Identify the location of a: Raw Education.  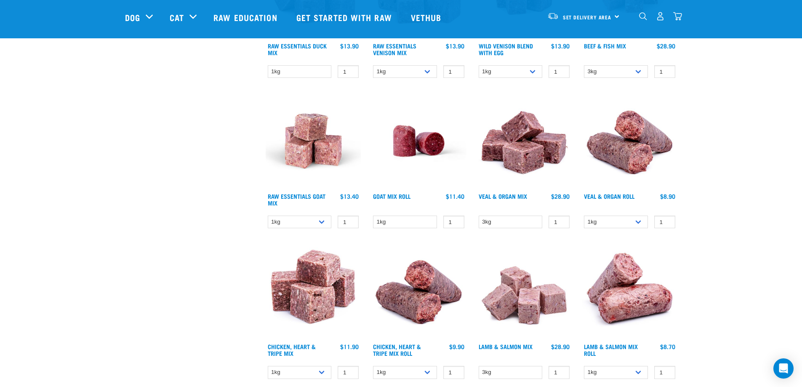
(246, 17).